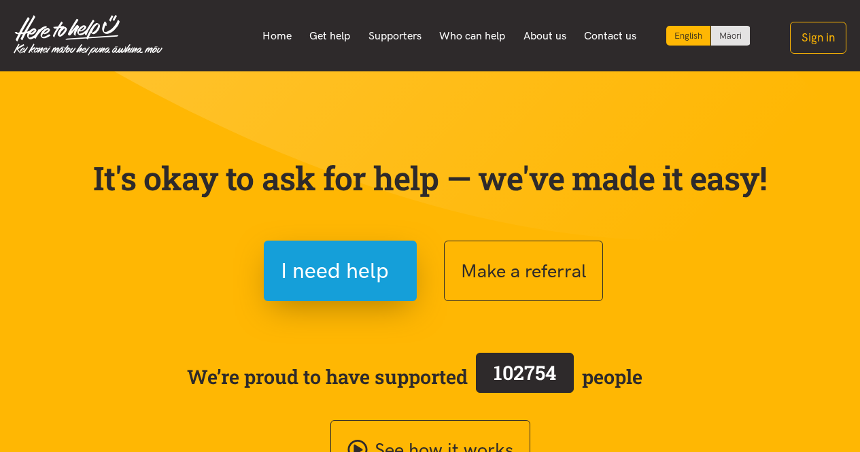 The height and width of the screenshot is (452, 860). What do you see at coordinates (708, 35) in the screenshot?
I see `div: Language toggle` at bounding box center [708, 35].